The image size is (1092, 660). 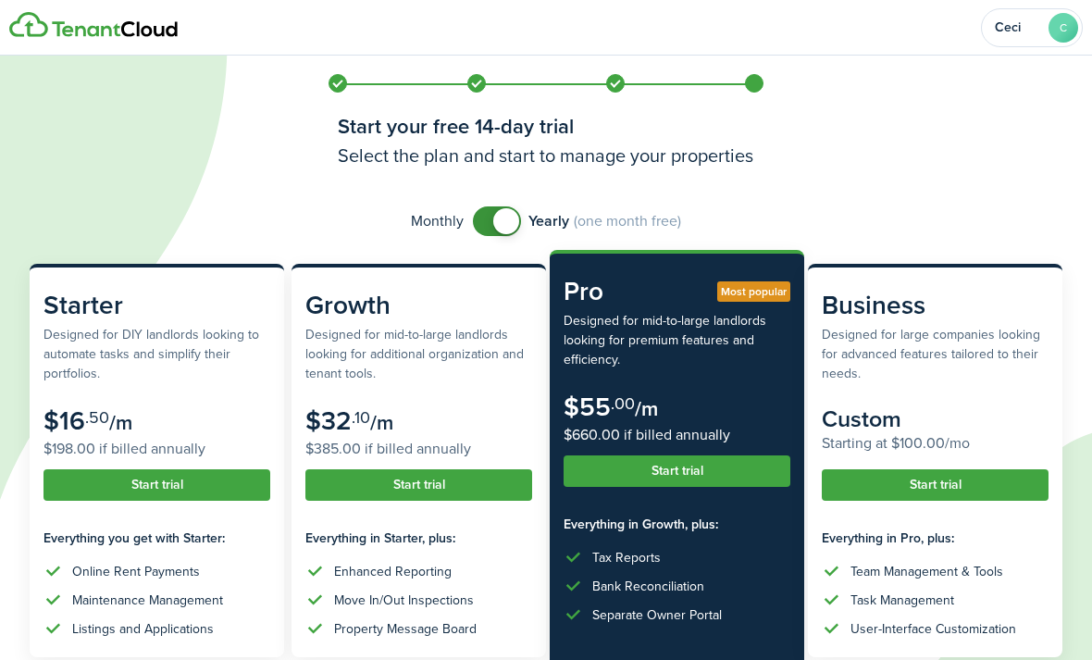 What do you see at coordinates (156, 305) in the screenshot?
I see `subscription-pricing-card-title: Starter` at bounding box center [156, 305].